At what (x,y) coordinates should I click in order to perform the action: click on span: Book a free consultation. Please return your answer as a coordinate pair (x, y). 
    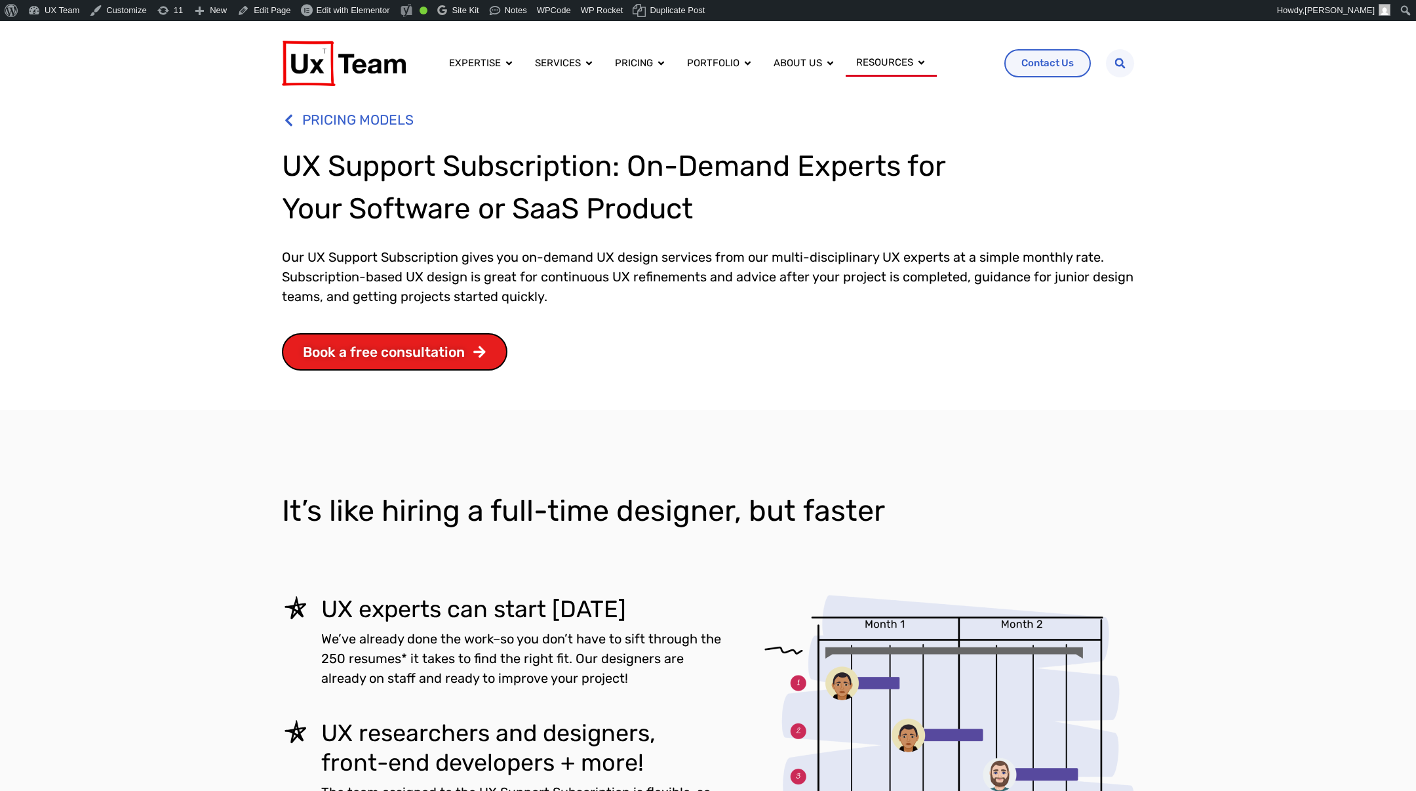
    Looking at the image, I should click on (383, 351).